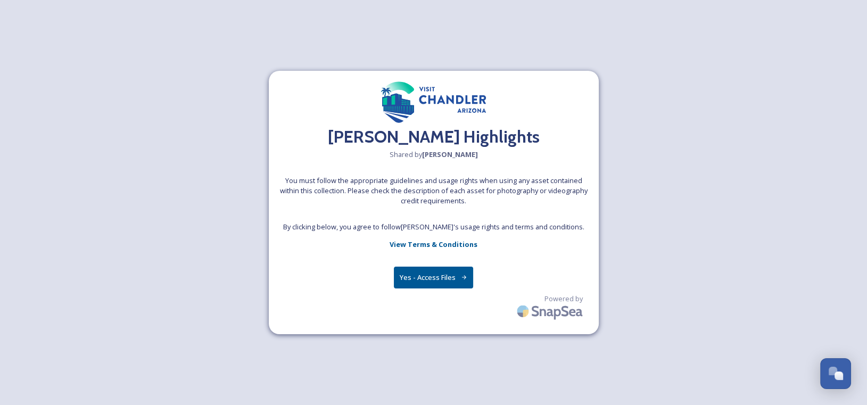 This screenshot has height=405, width=867. What do you see at coordinates (434, 102) in the screenshot?
I see `img: logo-header.svg` at bounding box center [434, 102].